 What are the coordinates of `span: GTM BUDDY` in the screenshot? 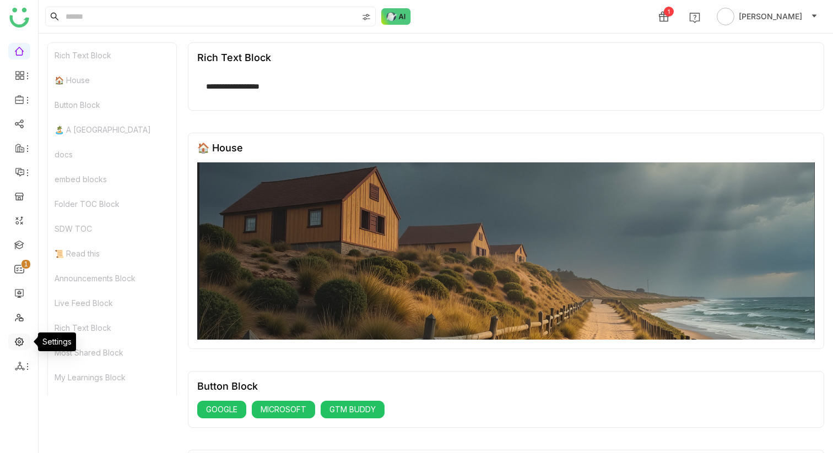 It's located at (353, 410).